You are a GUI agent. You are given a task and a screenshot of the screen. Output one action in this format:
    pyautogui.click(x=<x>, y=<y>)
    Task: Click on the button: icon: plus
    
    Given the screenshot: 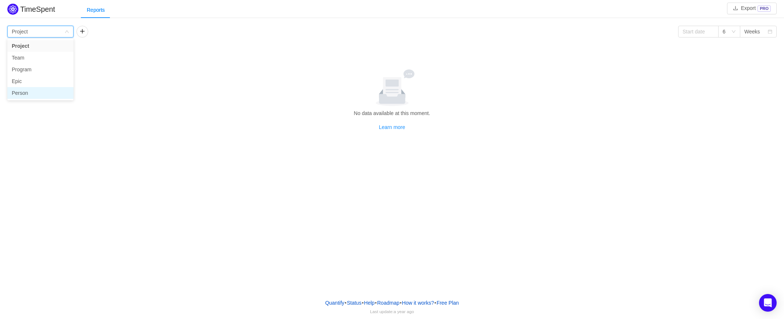 What is the action you would take?
    pyautogui.click(x=82, y=32)
    